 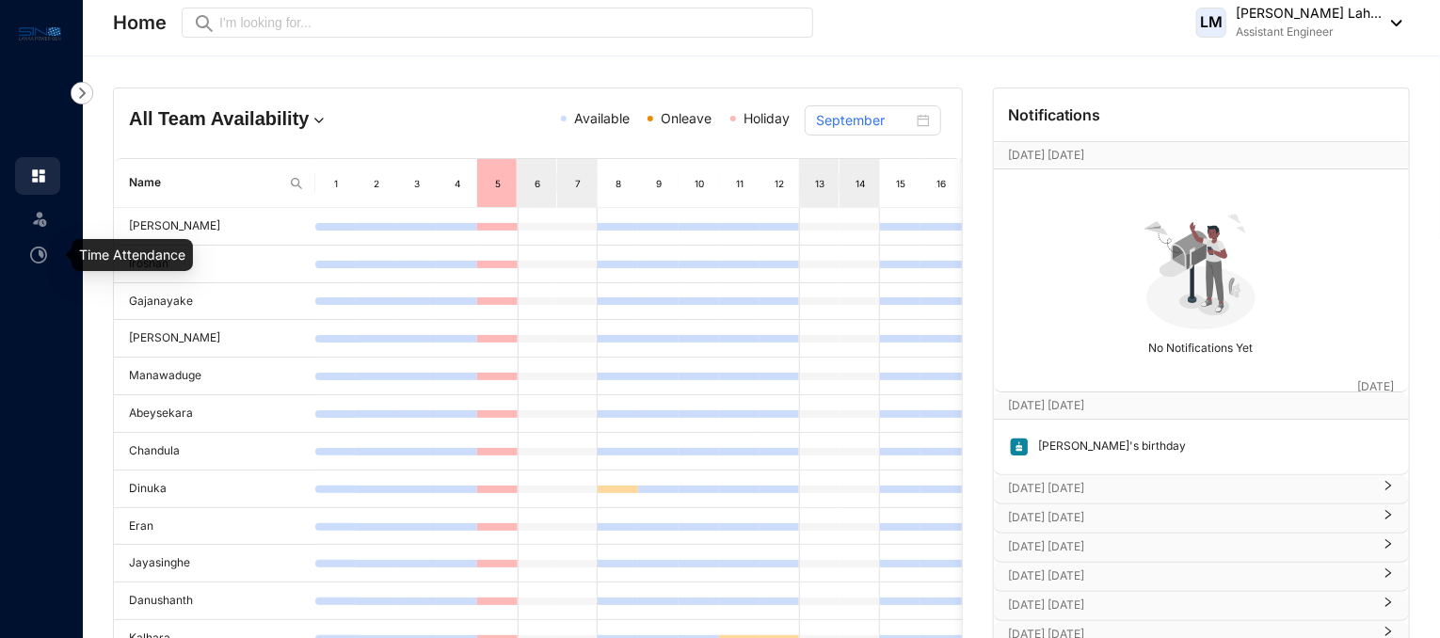 What do you see at coordinates (1019, 447) in the screenshot?
I see `img: birthday.63217d55a54455b51415ef6ca9a78895.svg` at bounding box center [1019, 447].